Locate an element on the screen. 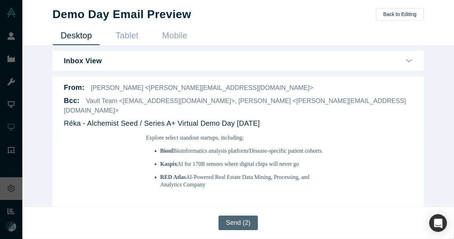 Image resolution: width=454 pixels, height=239 pixels. a: Desktop is located at coordinates (76, 37).